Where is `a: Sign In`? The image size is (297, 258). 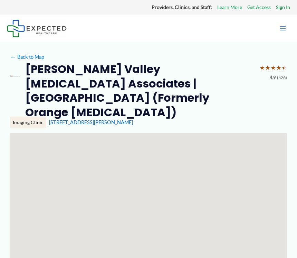 a: Sign In is located at coordinates (283, 7).